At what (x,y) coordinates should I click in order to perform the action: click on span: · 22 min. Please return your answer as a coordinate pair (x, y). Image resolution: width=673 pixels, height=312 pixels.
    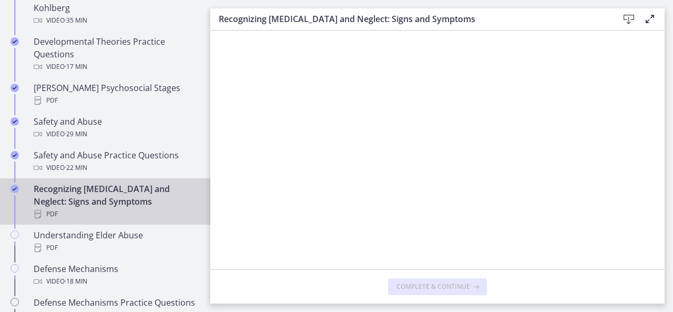
    Looking at the image, I should click on (76, 168).